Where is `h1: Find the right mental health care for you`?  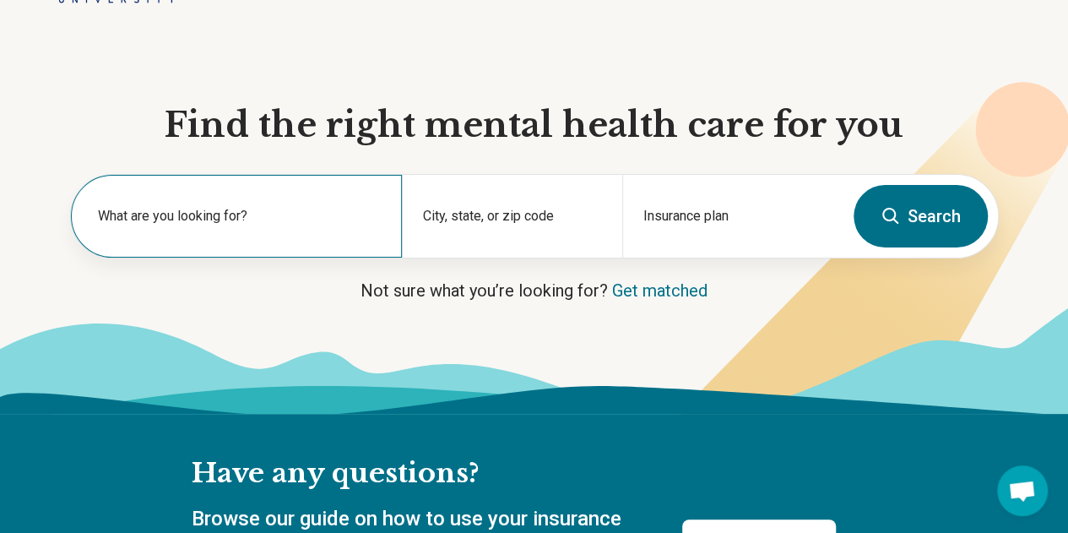 h1: Find the right mental health care for you is located at coordinates (534, 125).